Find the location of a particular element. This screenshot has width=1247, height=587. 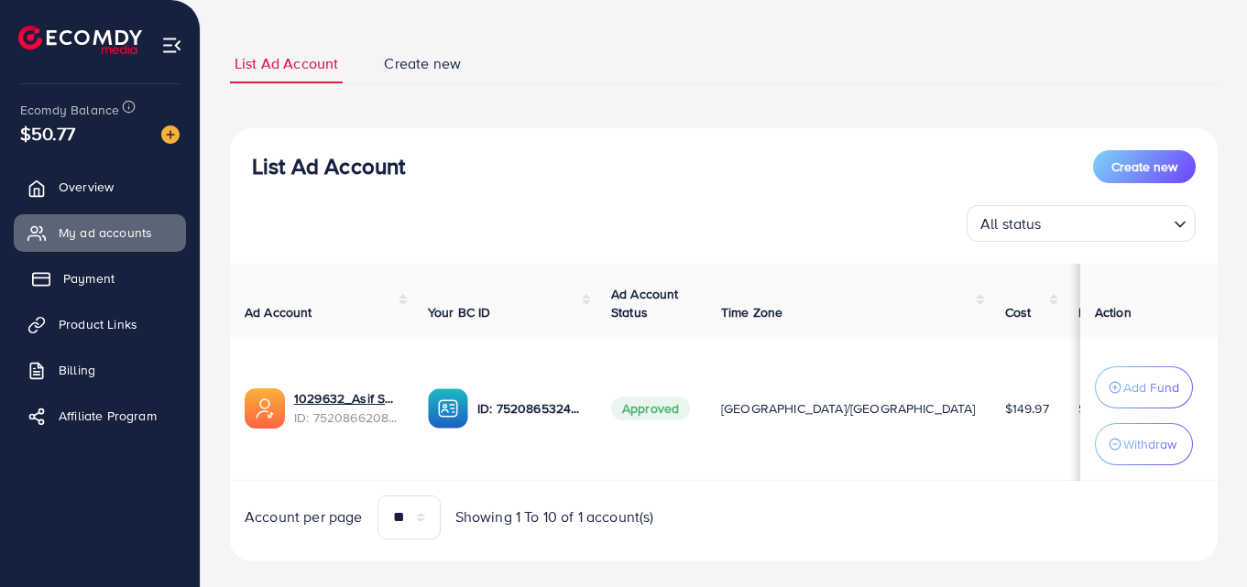

a: Payment is located at coordinates (100, 278).